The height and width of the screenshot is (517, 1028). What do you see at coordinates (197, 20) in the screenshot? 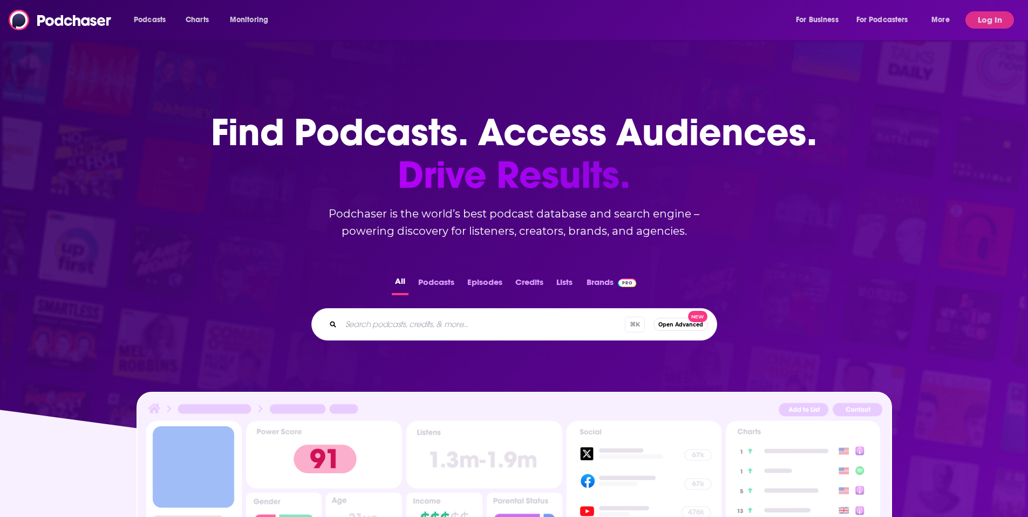
I see `span: Charts` at bounding box center [197, 20].